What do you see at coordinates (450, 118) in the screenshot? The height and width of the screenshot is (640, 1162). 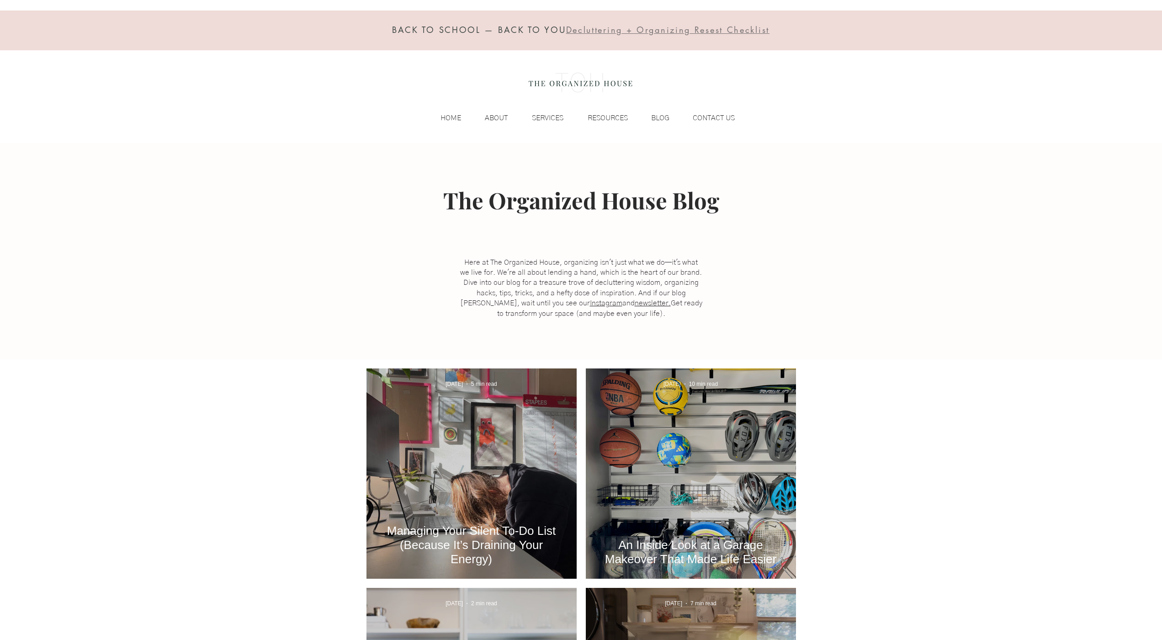 I see `p: HOME` at bounding box center [450, 118].